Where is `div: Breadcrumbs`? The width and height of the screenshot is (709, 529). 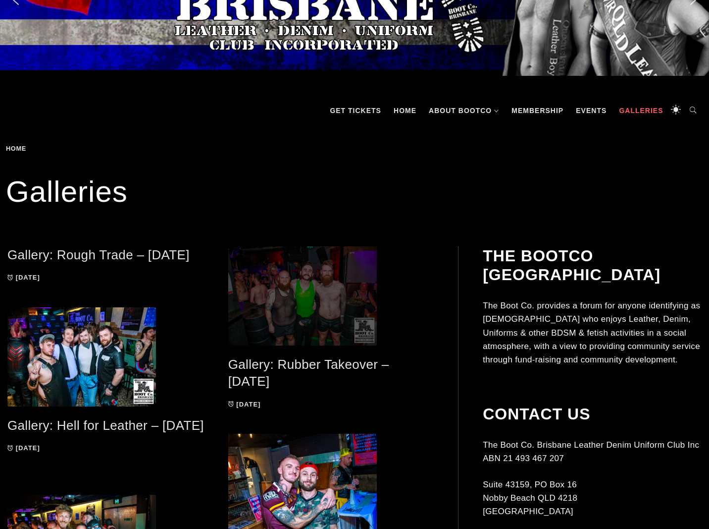 div: Breadcrumbs is located at coordinates (45, 149).